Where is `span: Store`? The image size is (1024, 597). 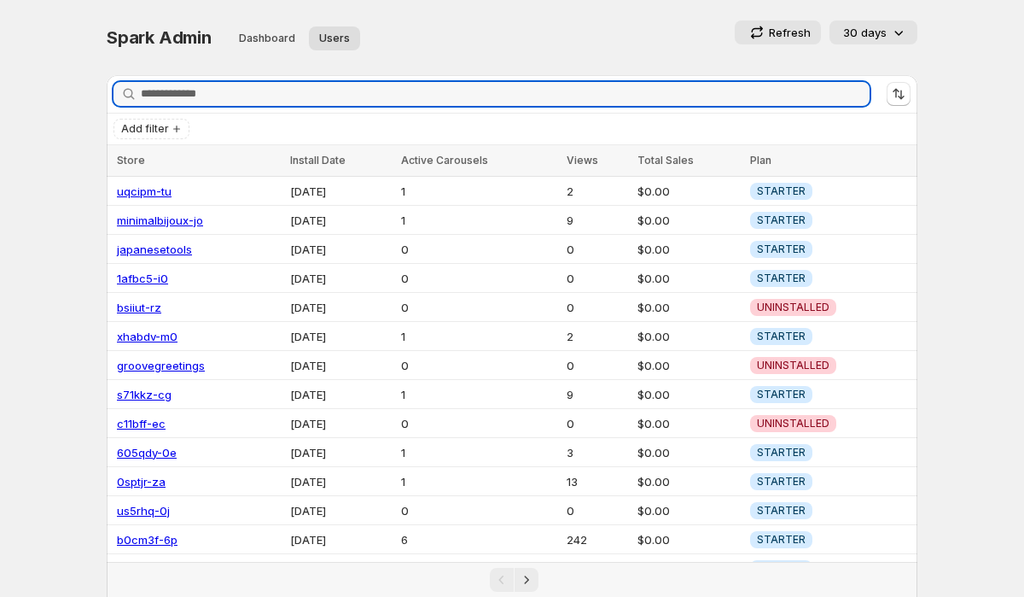 span: Store is located at coordinates (131, 160).